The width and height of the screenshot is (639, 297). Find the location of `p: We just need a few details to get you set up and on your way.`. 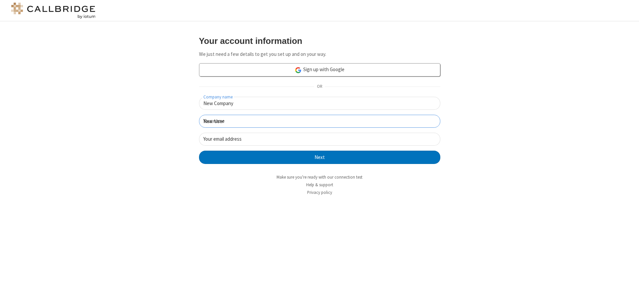

p: We just need a few details to get you set up and on your way. is located at coordinates (319, 54).